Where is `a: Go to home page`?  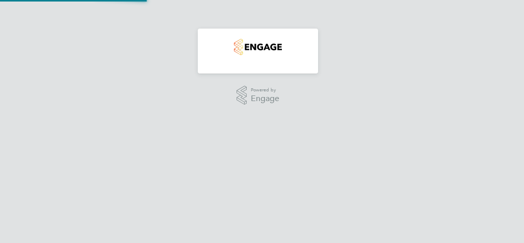
a: Go to home page is located at coordinates (258, 47).